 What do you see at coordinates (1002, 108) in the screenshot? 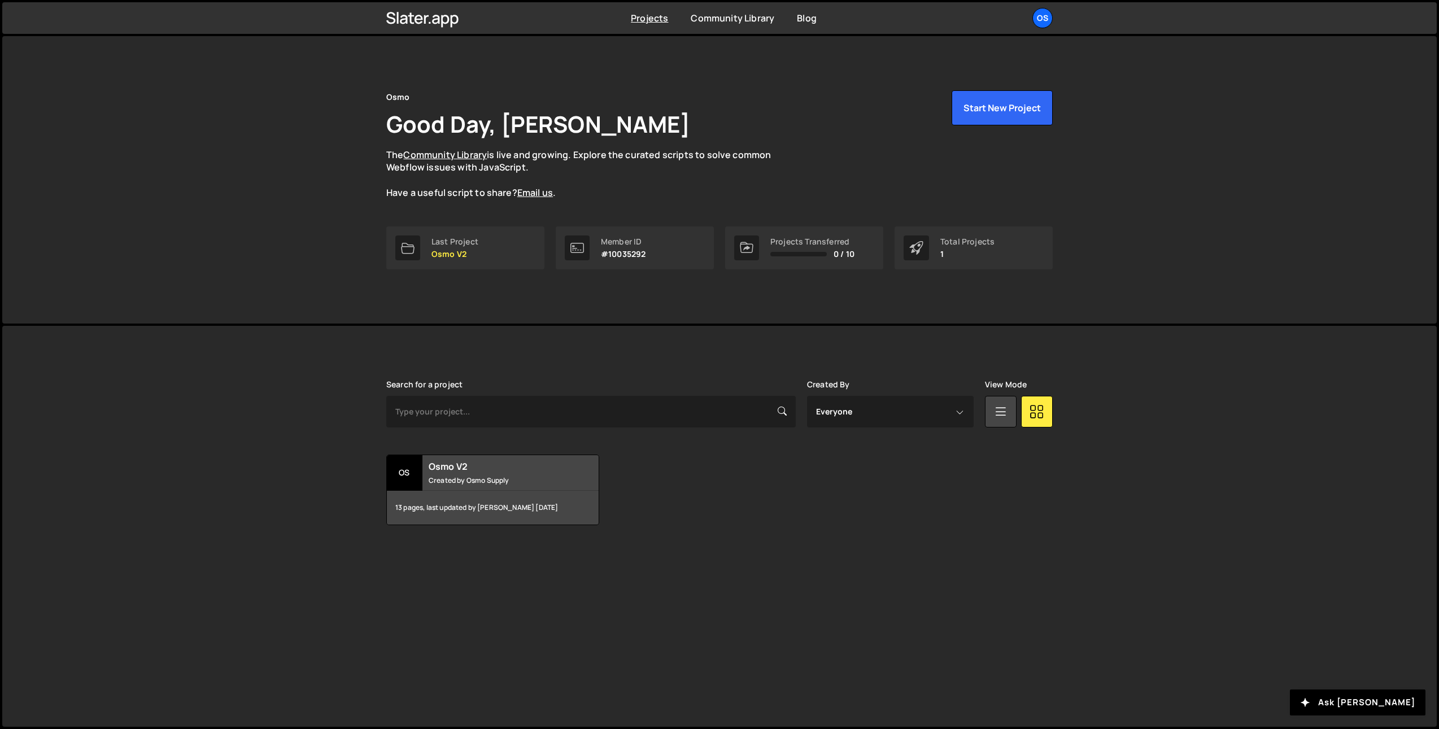
I see `button: Start New Project` at bounding box center [1002, 108].